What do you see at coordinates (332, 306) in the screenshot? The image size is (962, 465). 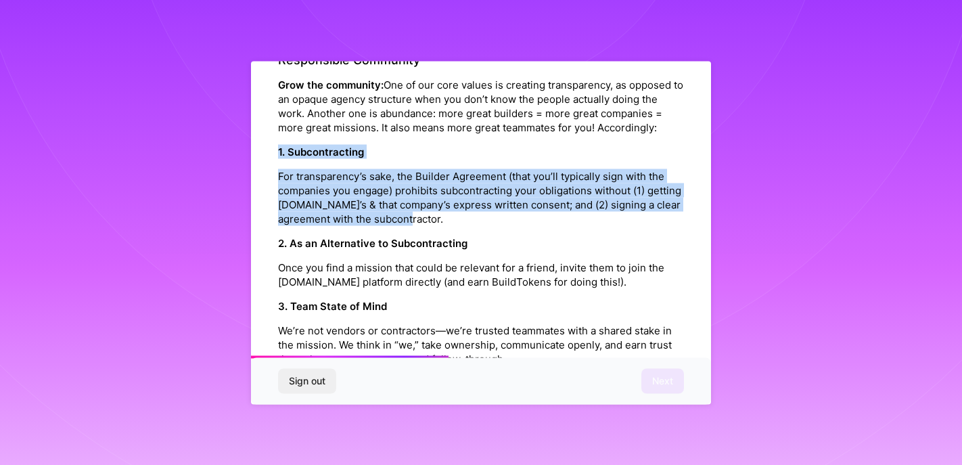 I see `strong: 3. Team State of Mind` at bounding box center [332, 306].